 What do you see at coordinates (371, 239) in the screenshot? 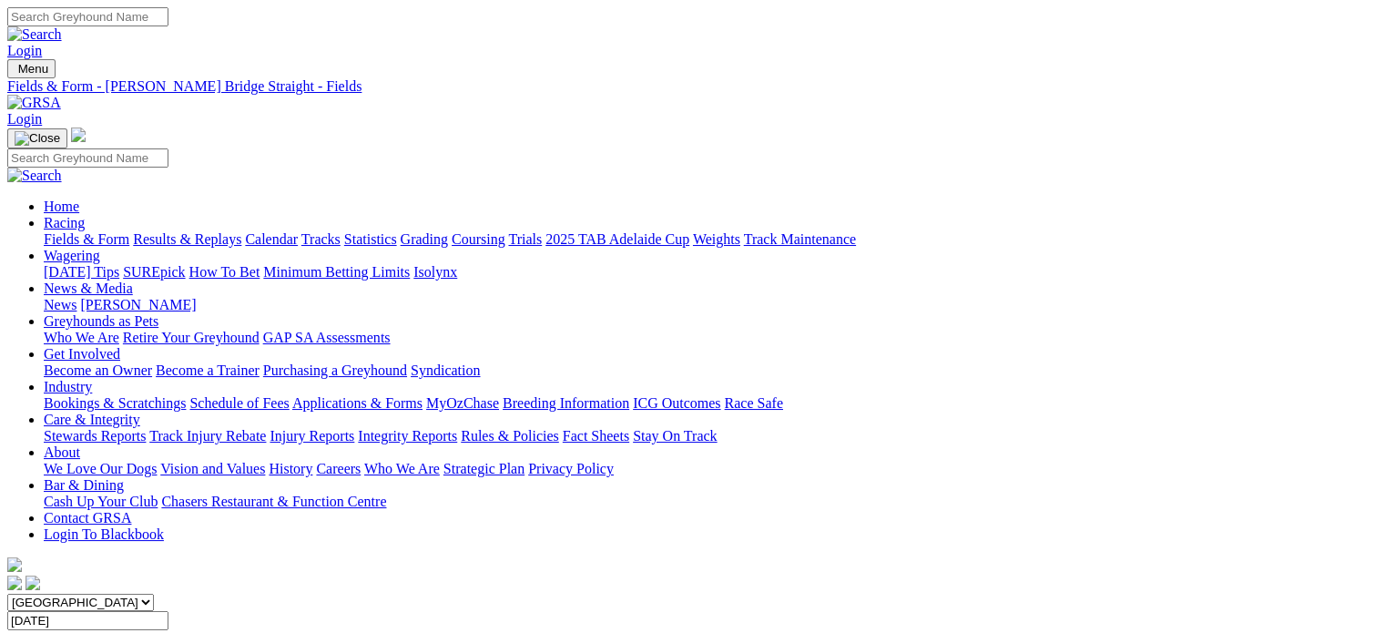
I see `a: Statistics` at bounding box center [371, 239].